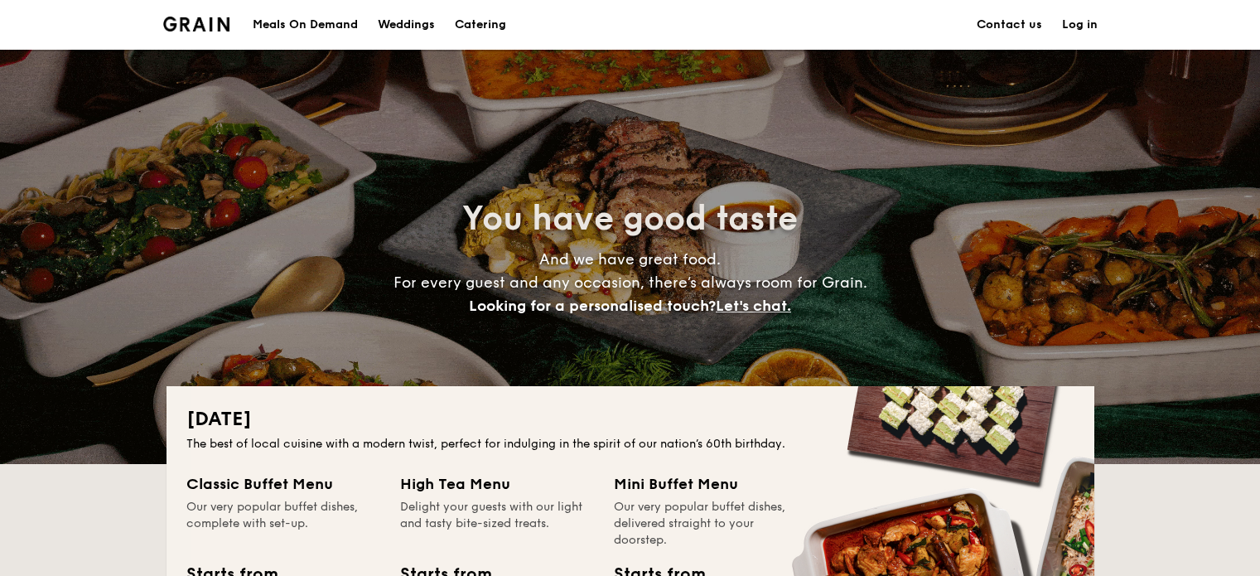 The height and width of the screenshot is (576, 1260). I want to click on div: The best of local cuisine with a modern twist, perfect for indulging in the spirit of our nation’..., so click(630, 444).